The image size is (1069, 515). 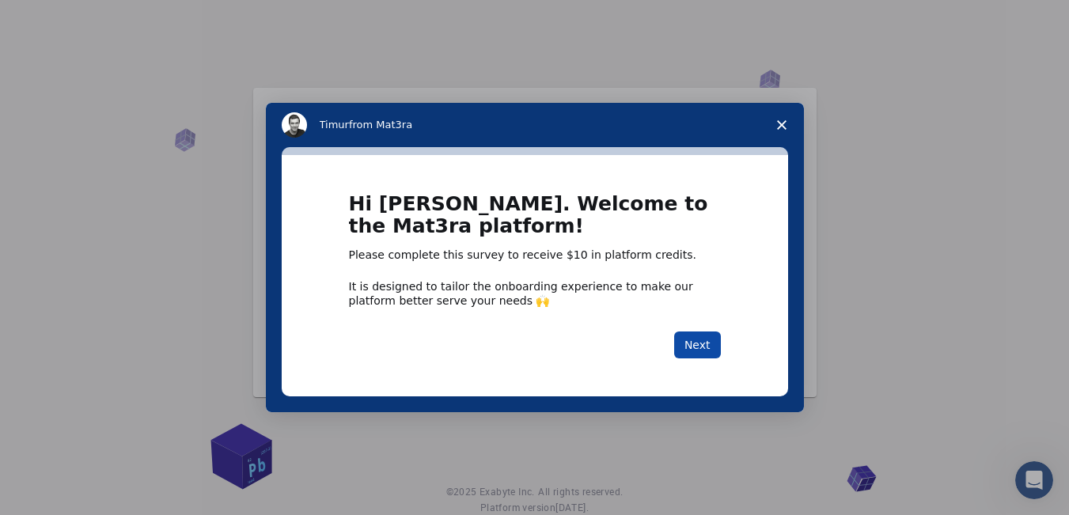 I want to click on span: Suporte, so click(x=59, y=18).